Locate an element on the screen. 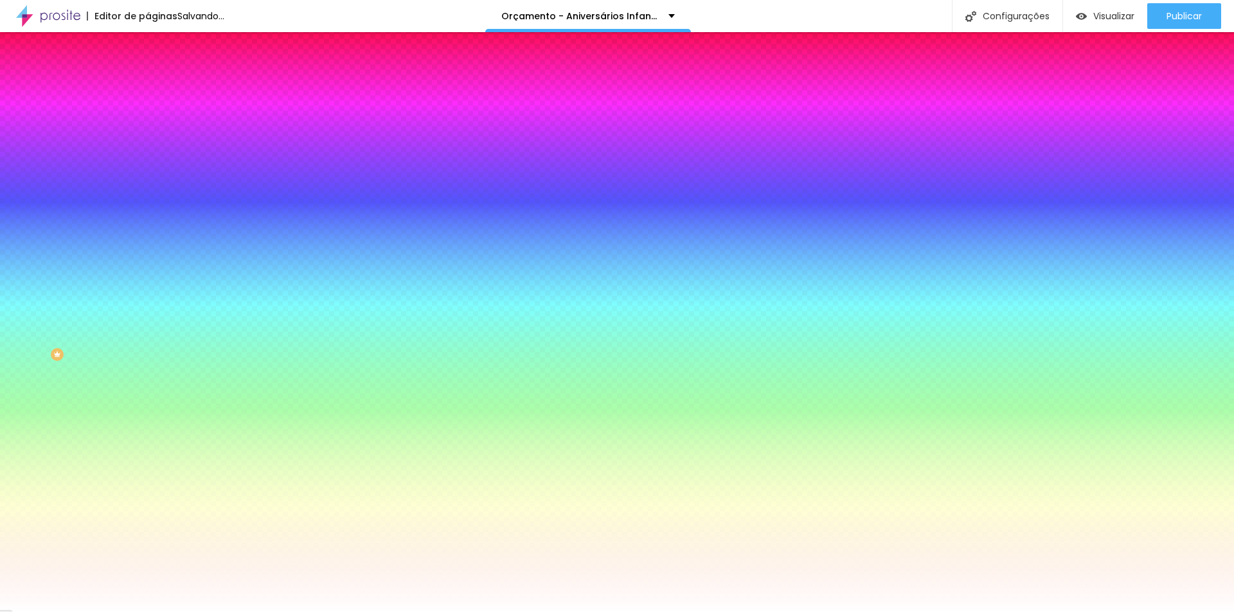 This screenshot has height=612, width=1234. button: Visualizar is located at coordinates (1105, 16).